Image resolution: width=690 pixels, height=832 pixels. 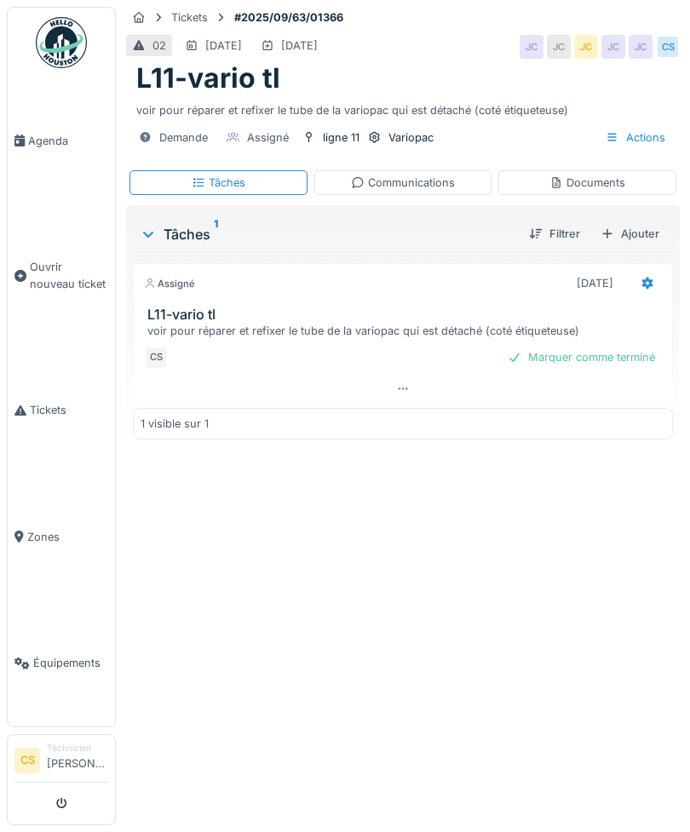 I want to click on h3: L11-vario tl, so click(x=406, y=314).